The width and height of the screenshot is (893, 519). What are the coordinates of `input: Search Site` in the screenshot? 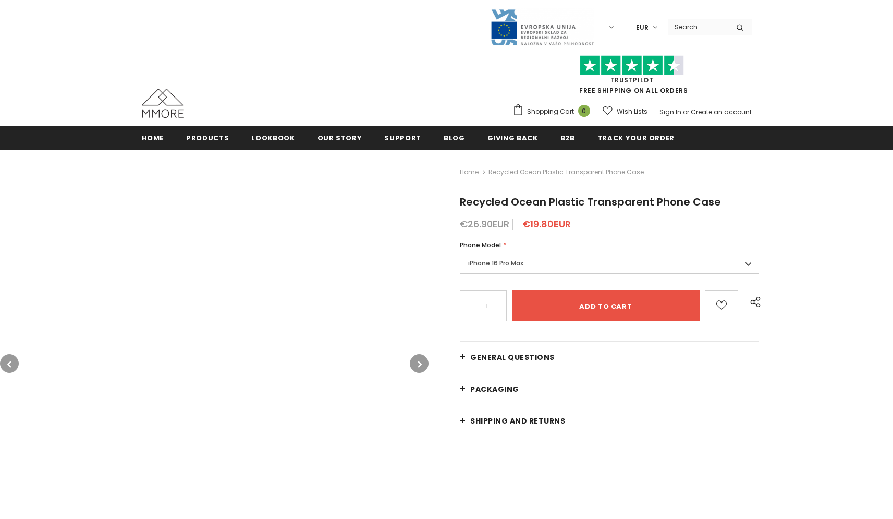 It's located at (698, 27).